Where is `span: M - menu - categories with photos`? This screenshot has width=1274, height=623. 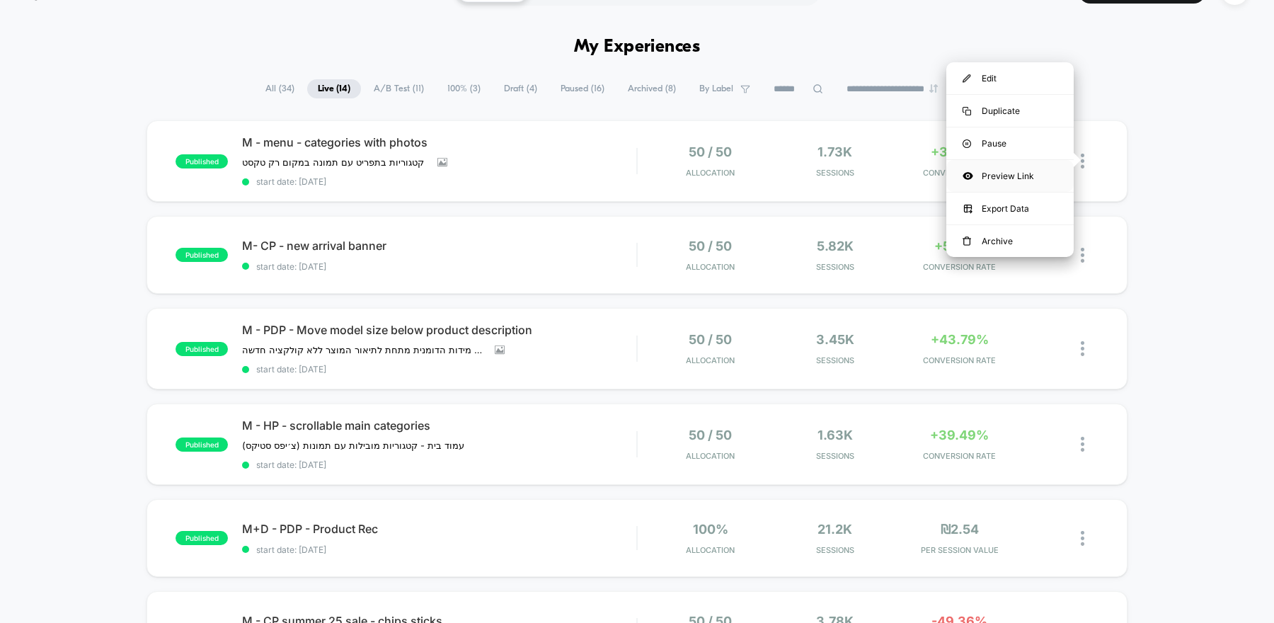
span: M - menu - categories with photos is located at coordinates (439, 142).